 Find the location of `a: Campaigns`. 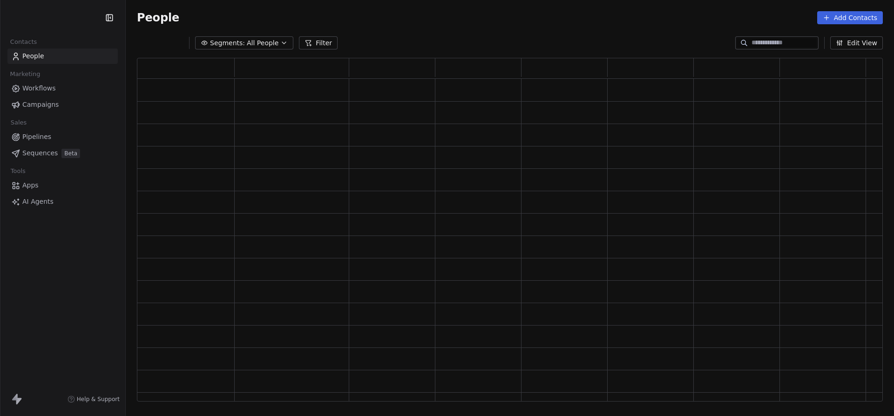

a: Campaigns is located at coordinates (62, 104).